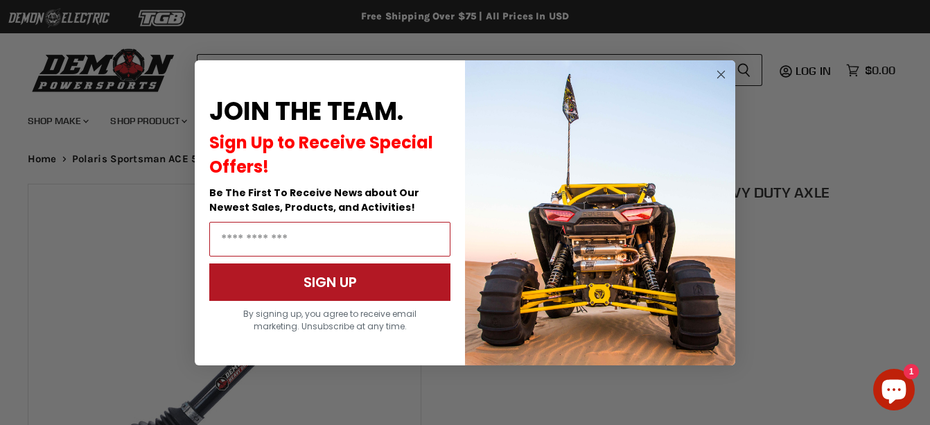  What do you see at coordinates (330, 282) in the screenshot?
I see `button: SIGN UP` at bounding box center [330, 282].